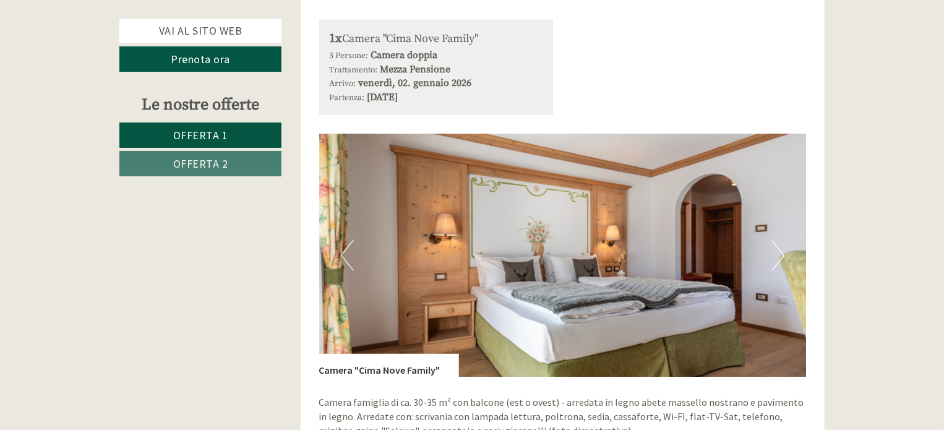 The height and width of the screenshot is (430, 944). I want to click on button: Previous, so click(347, 256).